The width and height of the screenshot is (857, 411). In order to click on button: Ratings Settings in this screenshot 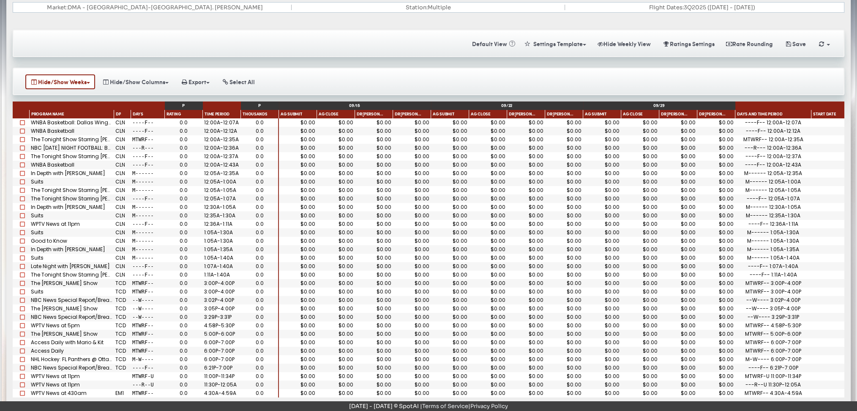, I will do `click(688, 44)`.